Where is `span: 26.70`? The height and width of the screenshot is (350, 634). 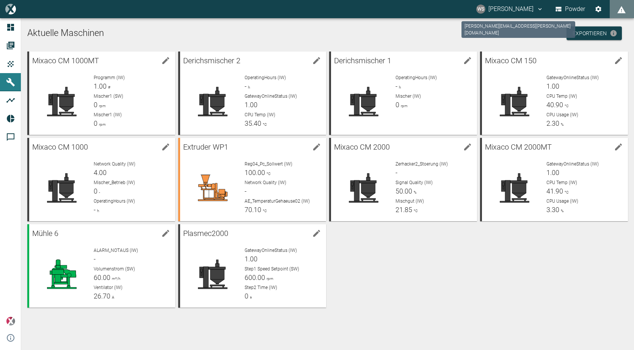 span: 26.70 is located at coordinates (102, 296).